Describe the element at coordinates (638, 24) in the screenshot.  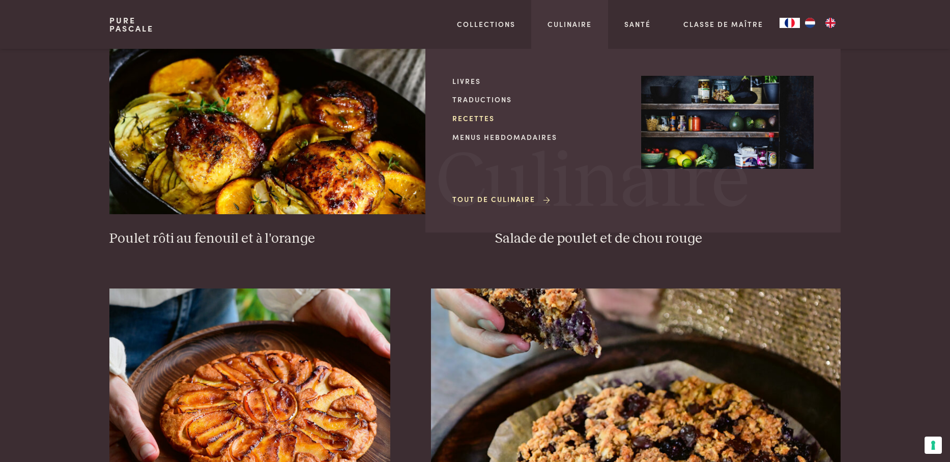
I see `a: Santé` at that location.